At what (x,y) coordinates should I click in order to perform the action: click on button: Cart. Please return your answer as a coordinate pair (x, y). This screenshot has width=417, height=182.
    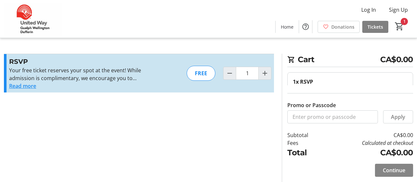
    Looking at the image, I should click on (399, 26).